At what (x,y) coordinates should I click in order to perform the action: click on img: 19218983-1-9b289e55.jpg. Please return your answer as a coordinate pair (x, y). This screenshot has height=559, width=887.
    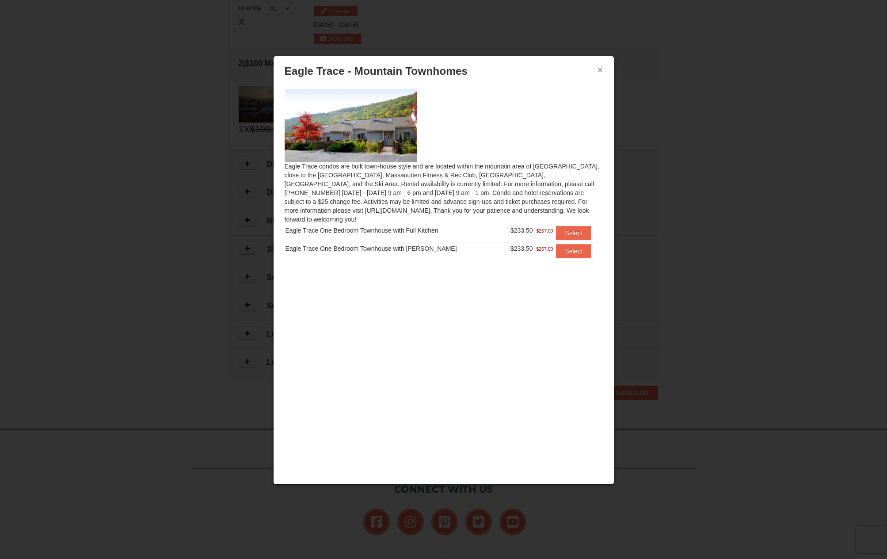
    Looking at the image, I should click on (351, 125).